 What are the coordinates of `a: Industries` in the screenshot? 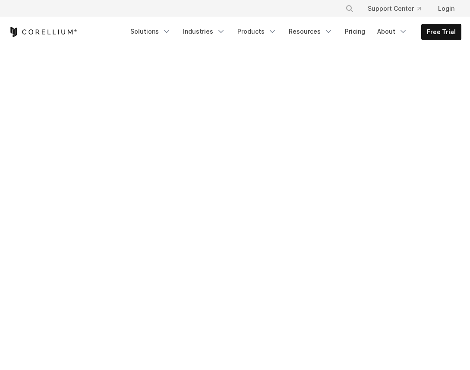 It's located at (204, 32).